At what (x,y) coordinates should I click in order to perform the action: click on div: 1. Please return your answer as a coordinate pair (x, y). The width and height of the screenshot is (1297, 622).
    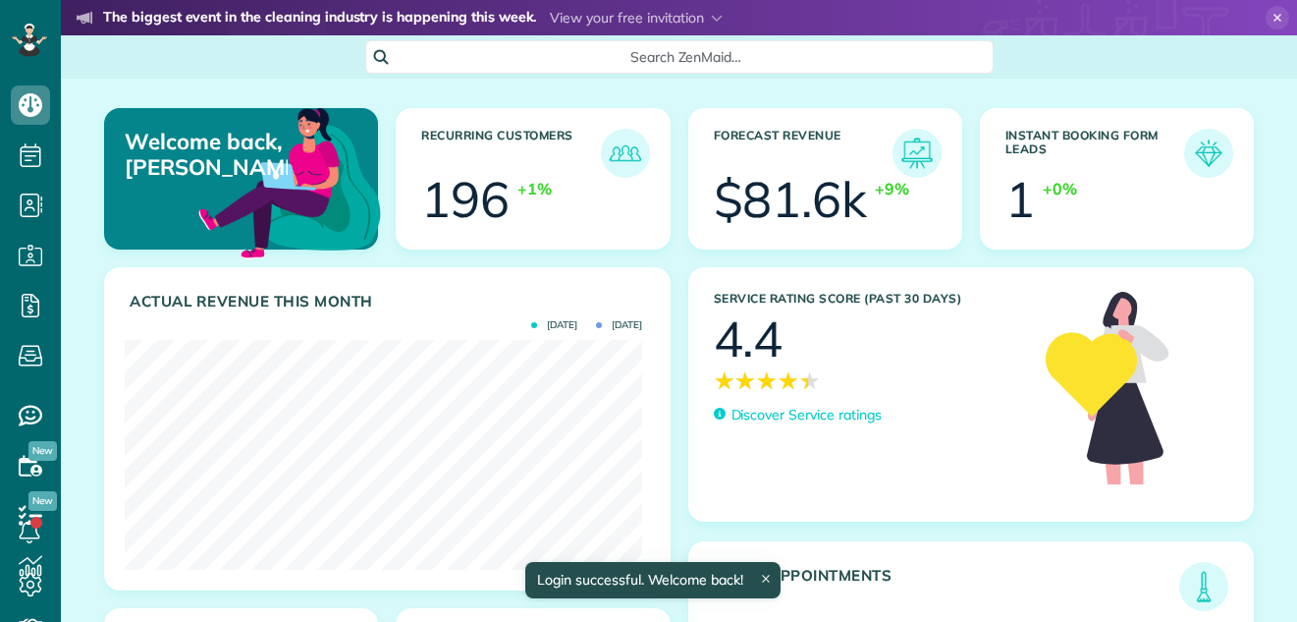
    Looking at the image, I should click on (1020, 199).